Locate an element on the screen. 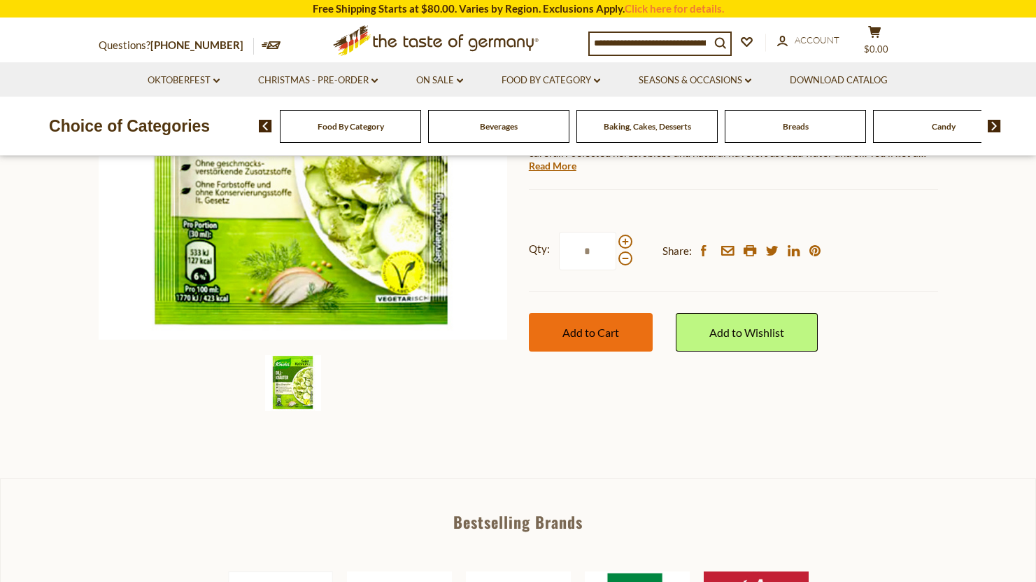  span: Breads is located at coordinates (796, 126).